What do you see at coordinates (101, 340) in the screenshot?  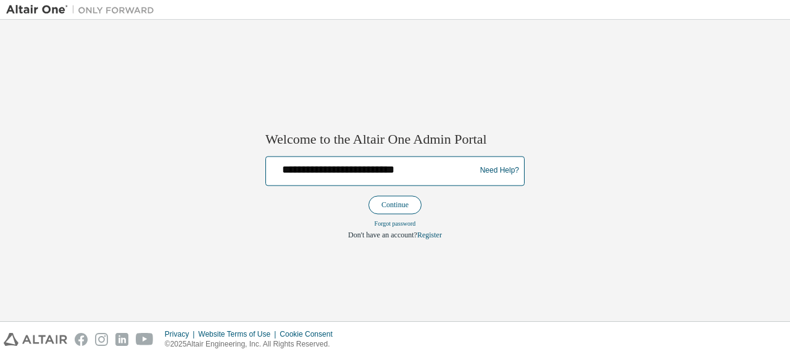 I see `img: instagram.svg` at bounding box center [101, 340].